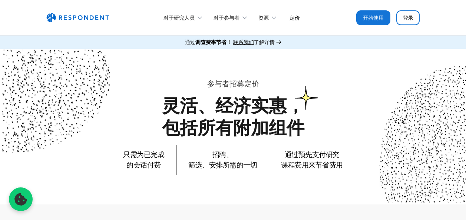 The width and height of the screenshot is (466, 220). What do you see at coordinates (312, 160) in the screenshot?
I see `font: 通过预先支付研究 课程费用来节省费用` at bounding box center [312, 160].